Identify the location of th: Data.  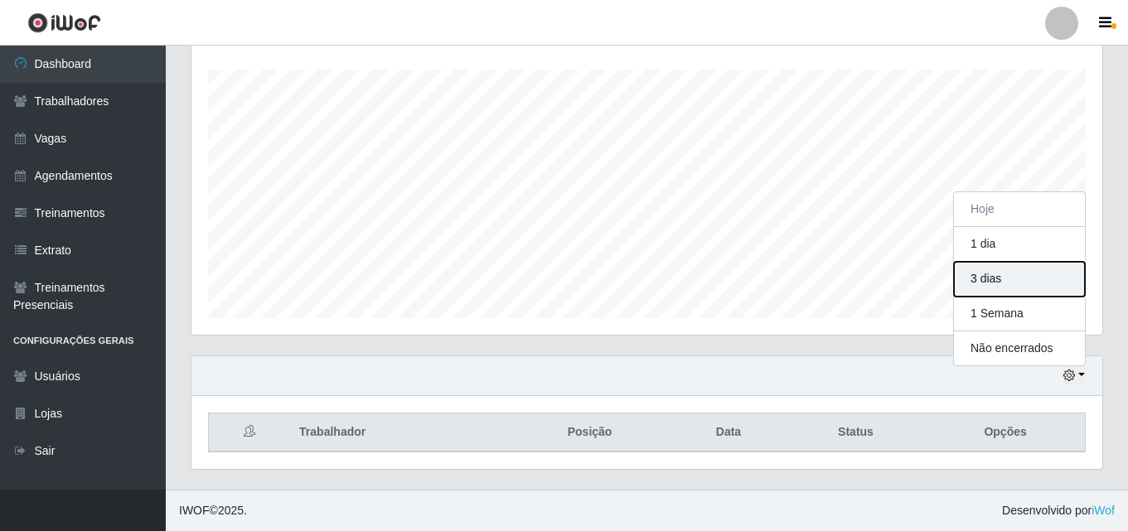
(729, 433).